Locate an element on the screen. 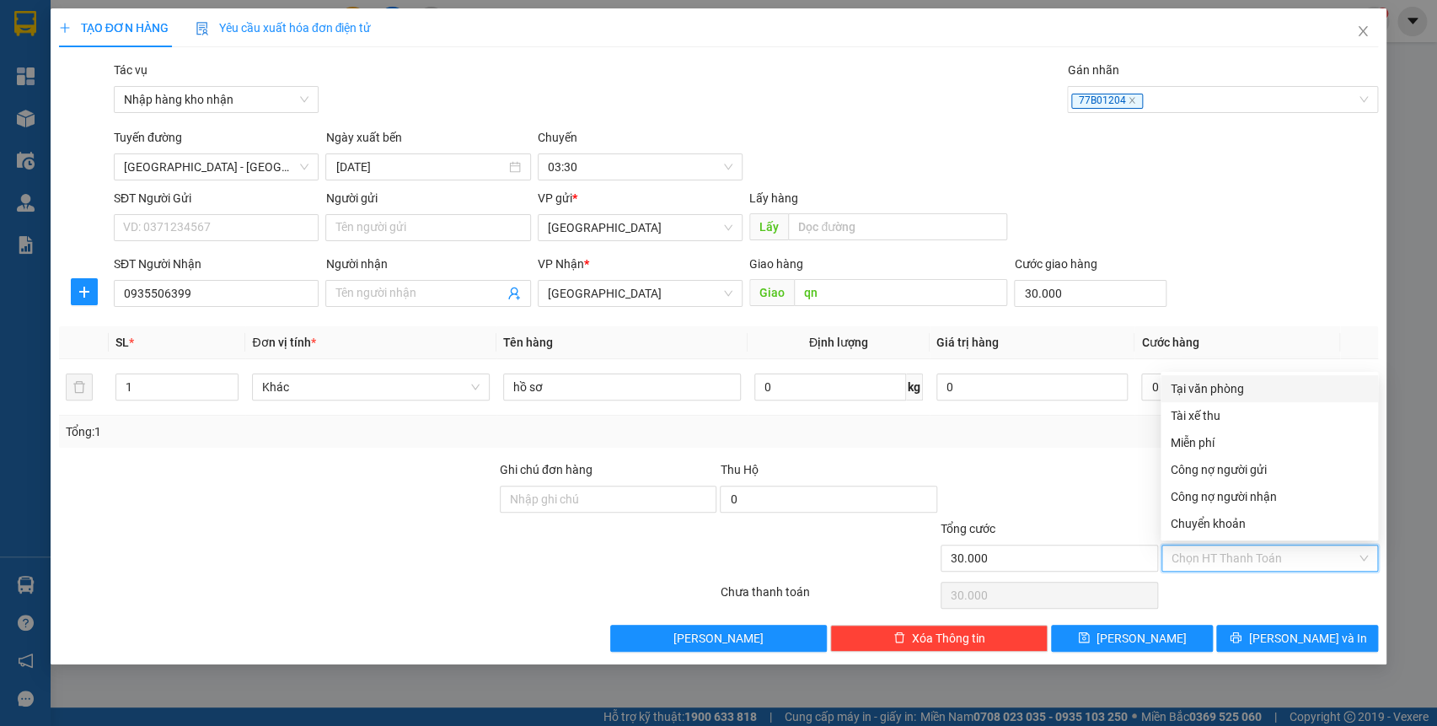  input: Ghi chú đơn hàng is located at coordinates (609, 499).